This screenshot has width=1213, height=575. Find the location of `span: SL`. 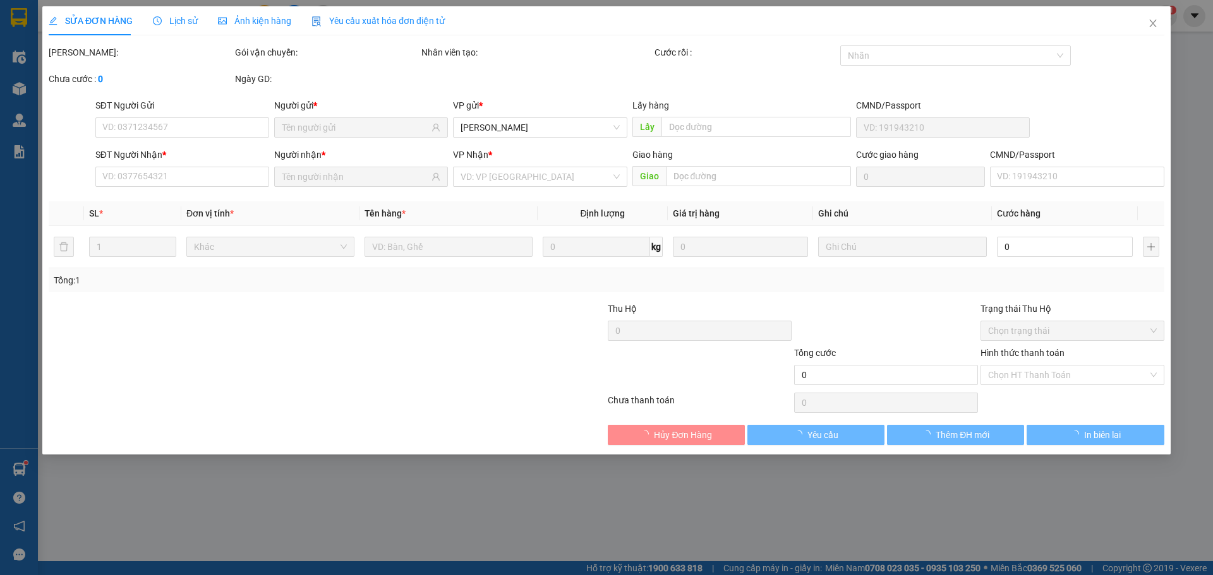

span: SL is located at coordinates (94, 213).